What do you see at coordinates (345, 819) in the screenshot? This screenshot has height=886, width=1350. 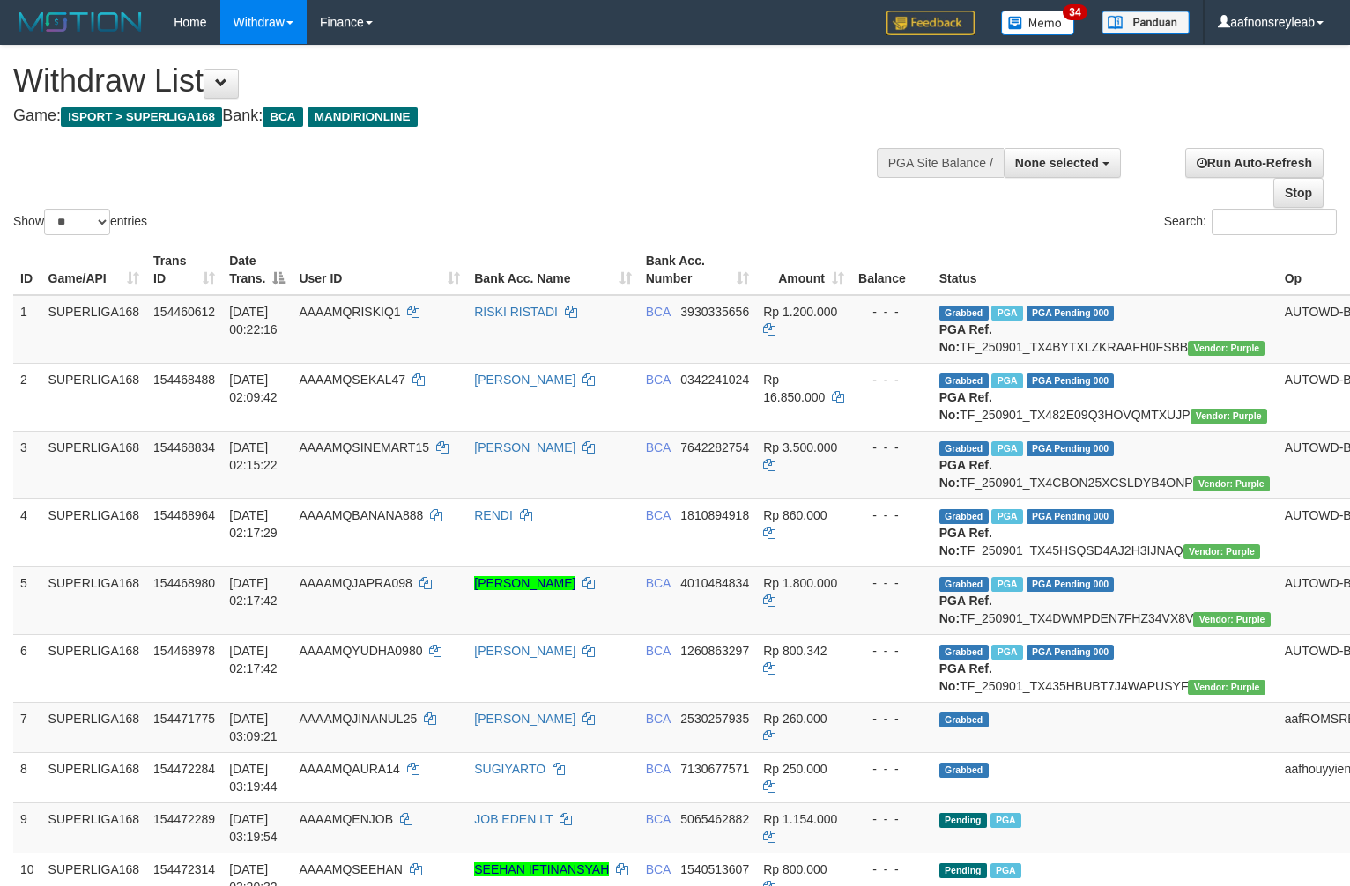 I see `span: AAAAMQENJOB` at bounding box center [345, 819].